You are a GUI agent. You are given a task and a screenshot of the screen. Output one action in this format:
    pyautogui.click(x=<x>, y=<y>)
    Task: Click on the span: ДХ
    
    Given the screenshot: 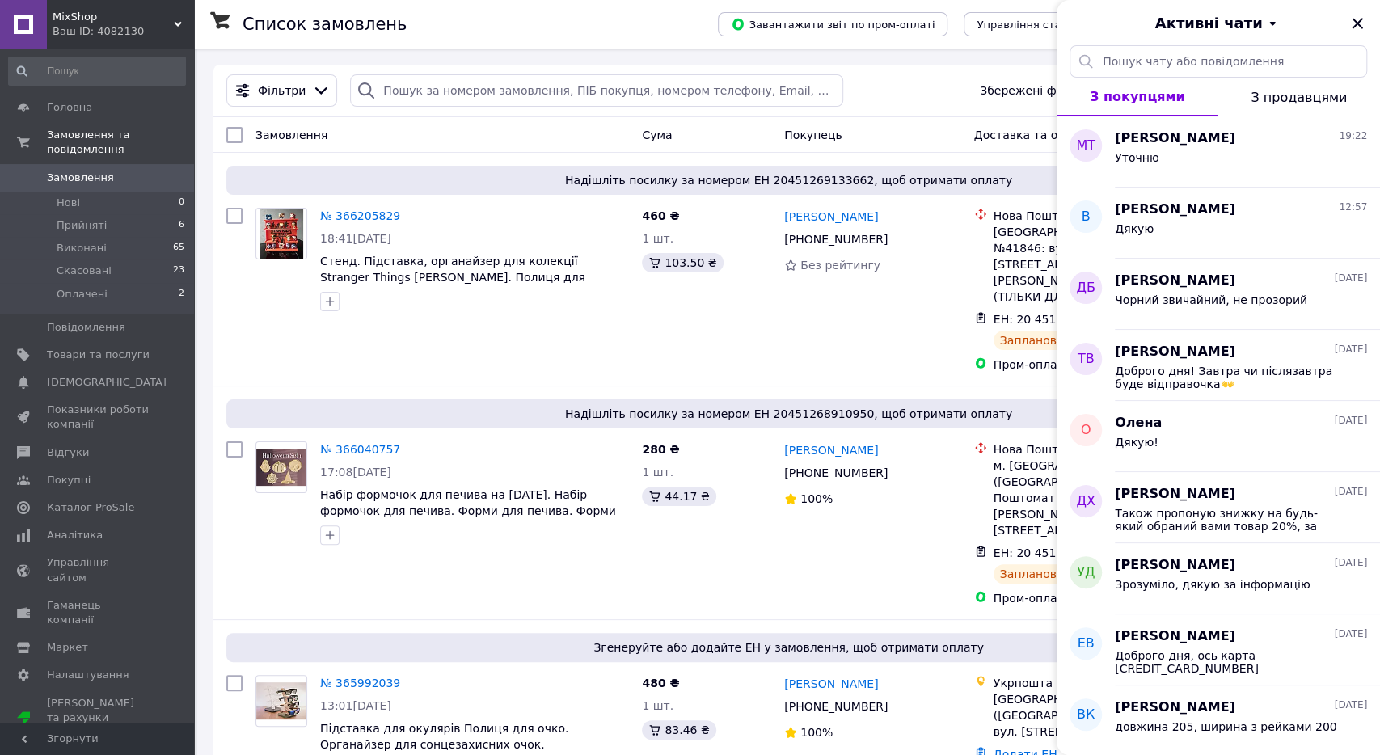 What is the action you would take?
    pyautogui.click(x=1085, y=501)
    